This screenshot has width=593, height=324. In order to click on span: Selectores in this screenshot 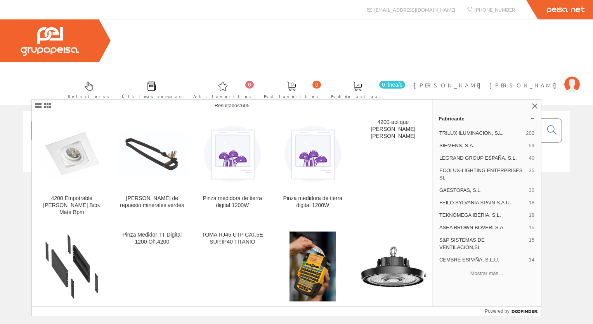, I will do `click(89, 96)`.